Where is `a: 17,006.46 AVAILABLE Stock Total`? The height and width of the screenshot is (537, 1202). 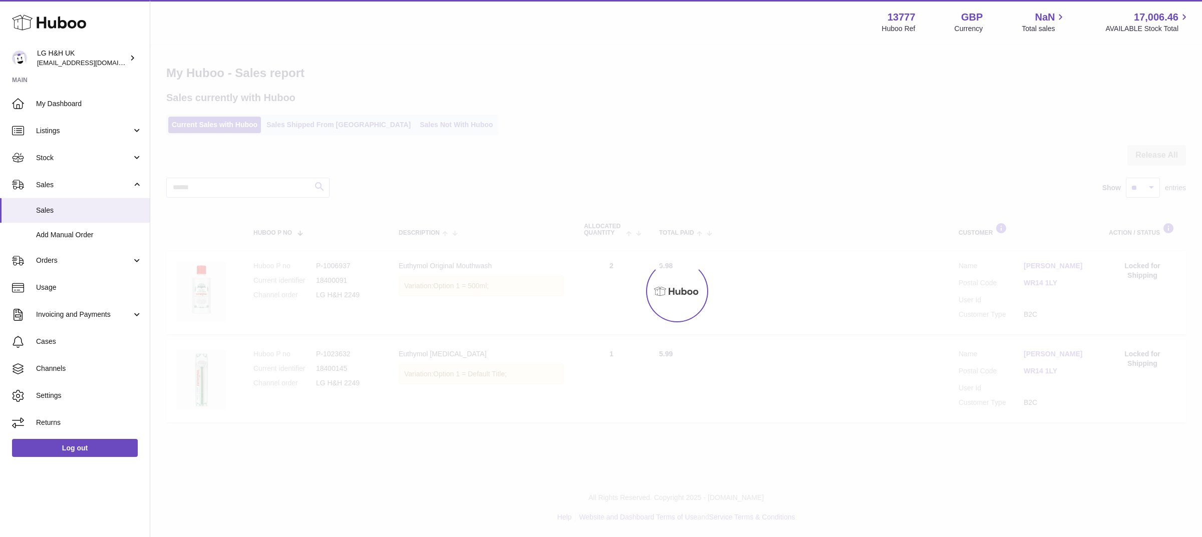 a: 17,006.46 AVAILABLE Stock Total is located at coordinates (1147, 22).